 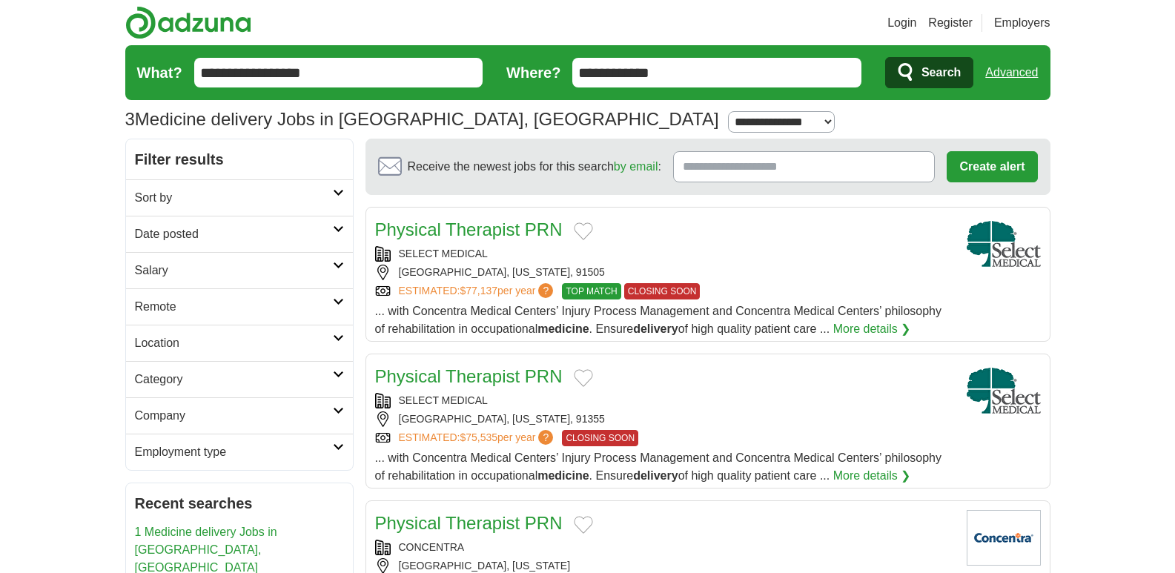 I want to click on span: Search, so click(x=941, y=73).